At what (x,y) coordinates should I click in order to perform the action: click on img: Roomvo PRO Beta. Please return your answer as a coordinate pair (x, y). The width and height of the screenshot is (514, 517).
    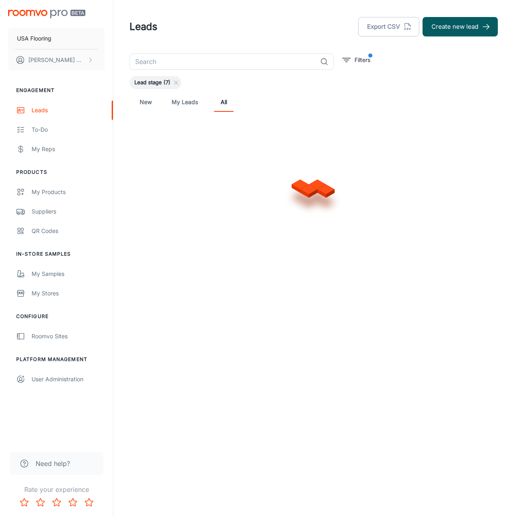
    Looking at the image, I should click on (47, 14).